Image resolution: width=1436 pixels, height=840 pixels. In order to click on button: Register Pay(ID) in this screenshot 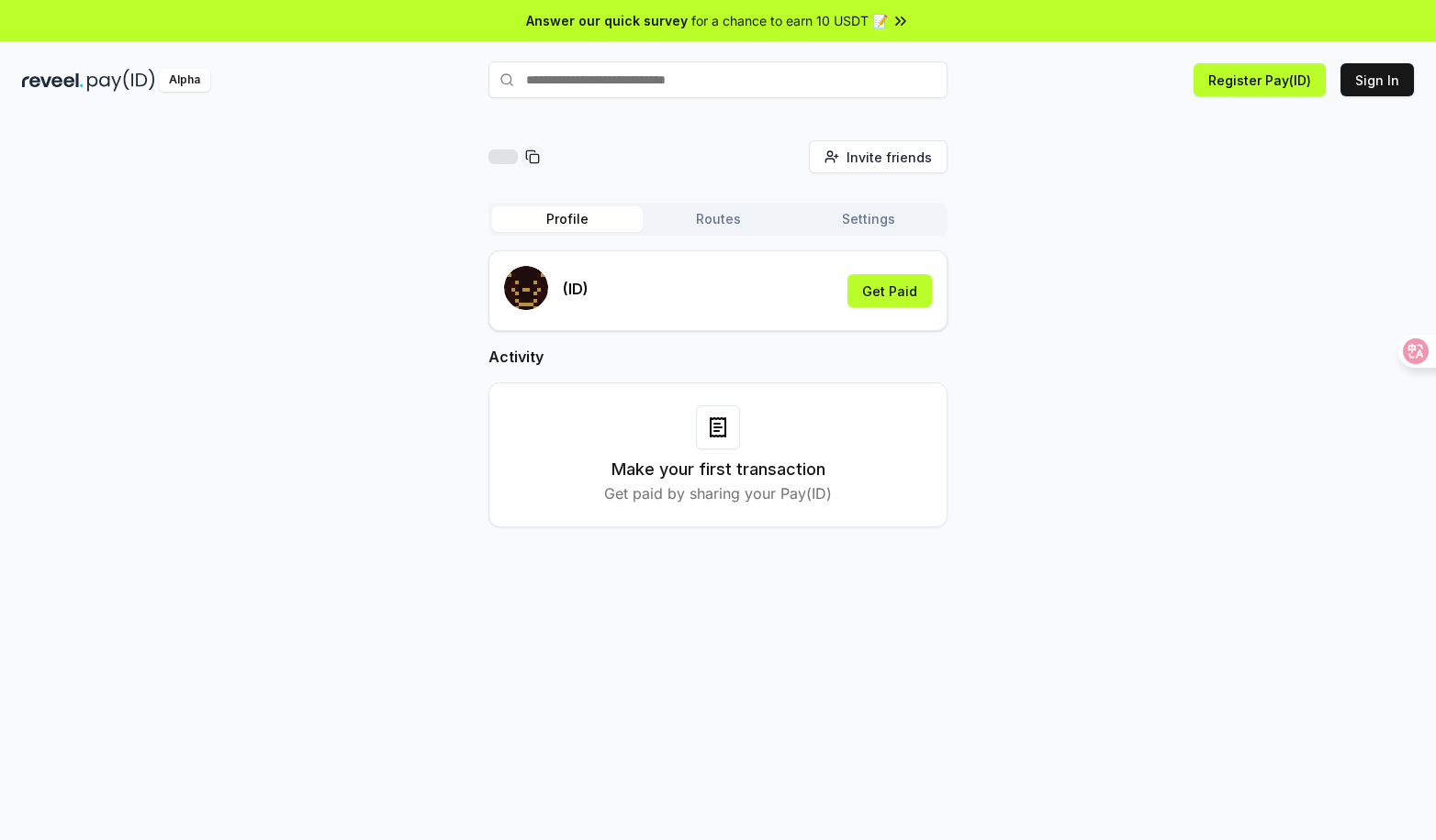, I will do `click(1259, 80)`.